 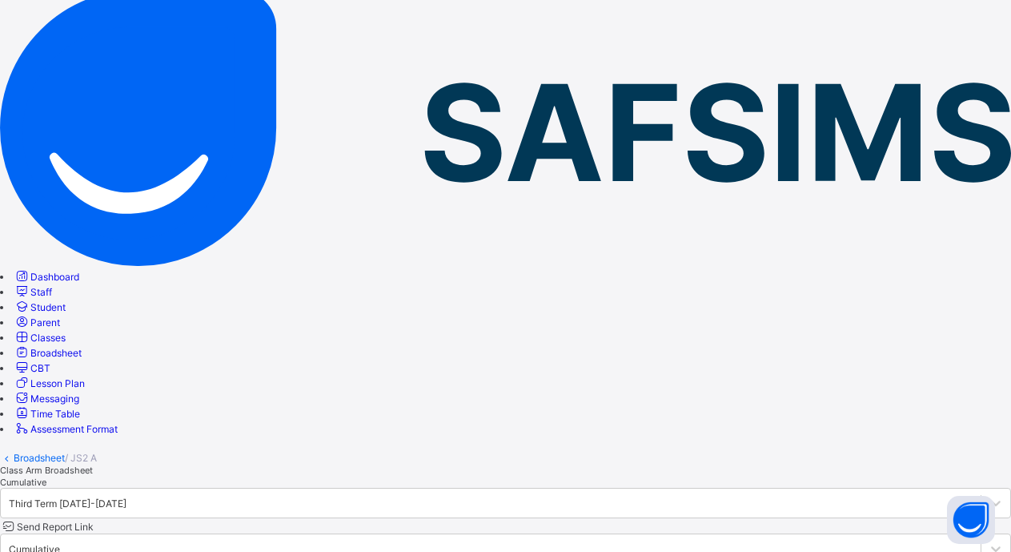 I want to click on span: Assessment Format, so click(x=74, y=428).